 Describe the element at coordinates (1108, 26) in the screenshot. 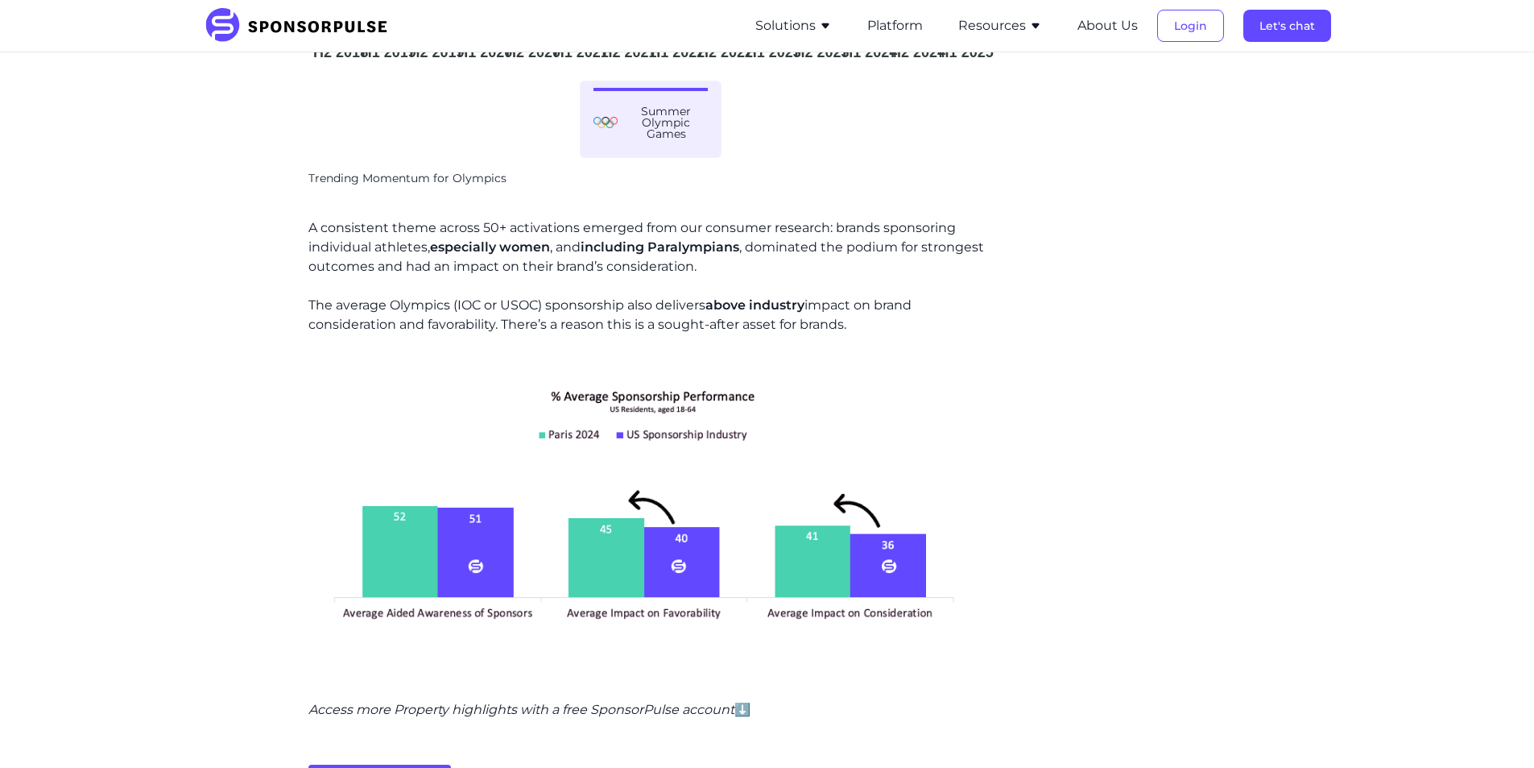

I see `button: About Us` at that location.